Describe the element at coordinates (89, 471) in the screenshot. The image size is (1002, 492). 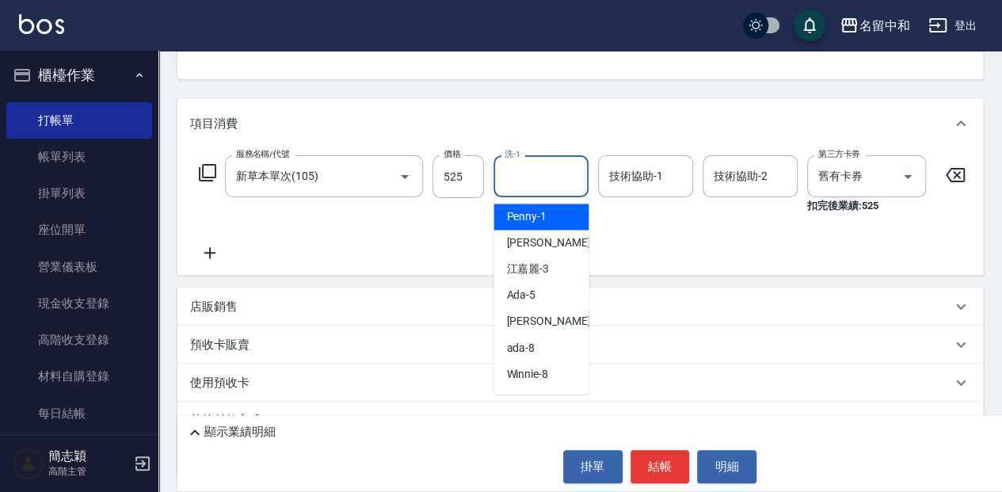
I see `p: 高階主管` at that location.